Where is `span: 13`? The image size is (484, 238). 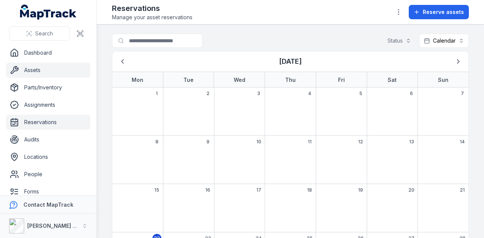 span: 13 is located at coordinates (411, 142).